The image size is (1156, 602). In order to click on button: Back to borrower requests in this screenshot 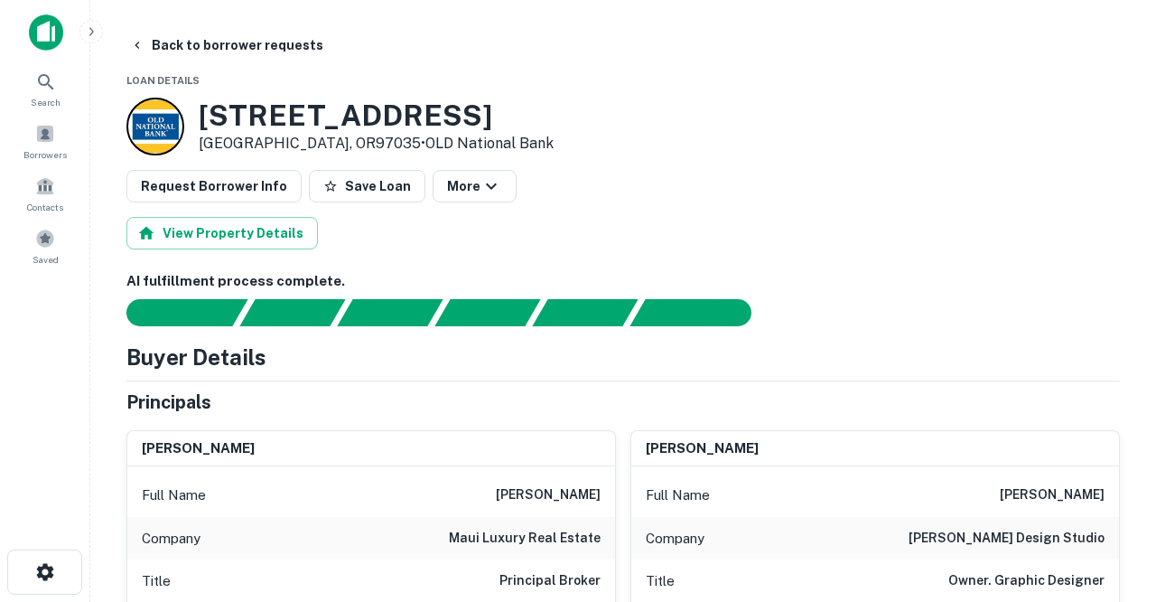, I will do `click(227, 45)`.